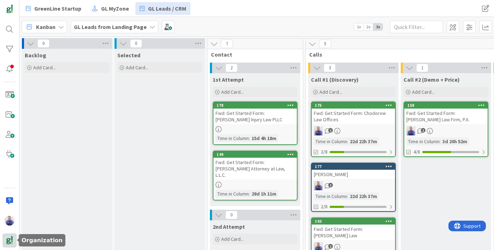 The width and height of the screenshot is (494, 250). What do you see at coordinates (368, 27) in the screenshot?
I see `span: 2x` at bounding box center [368, 27].